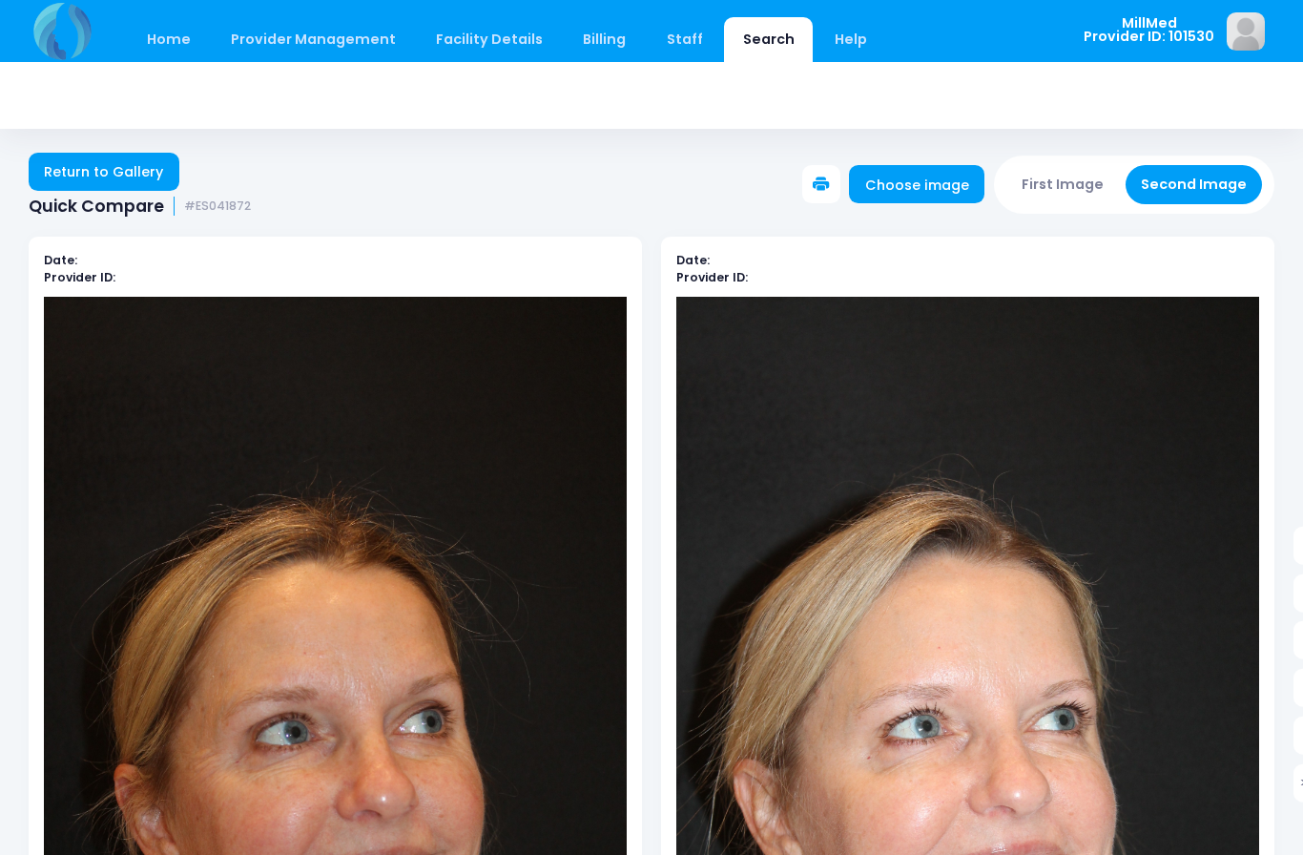 The height and width of the screenshot is (855, 1303). I want to click on a: Staff, so click(684, 39).